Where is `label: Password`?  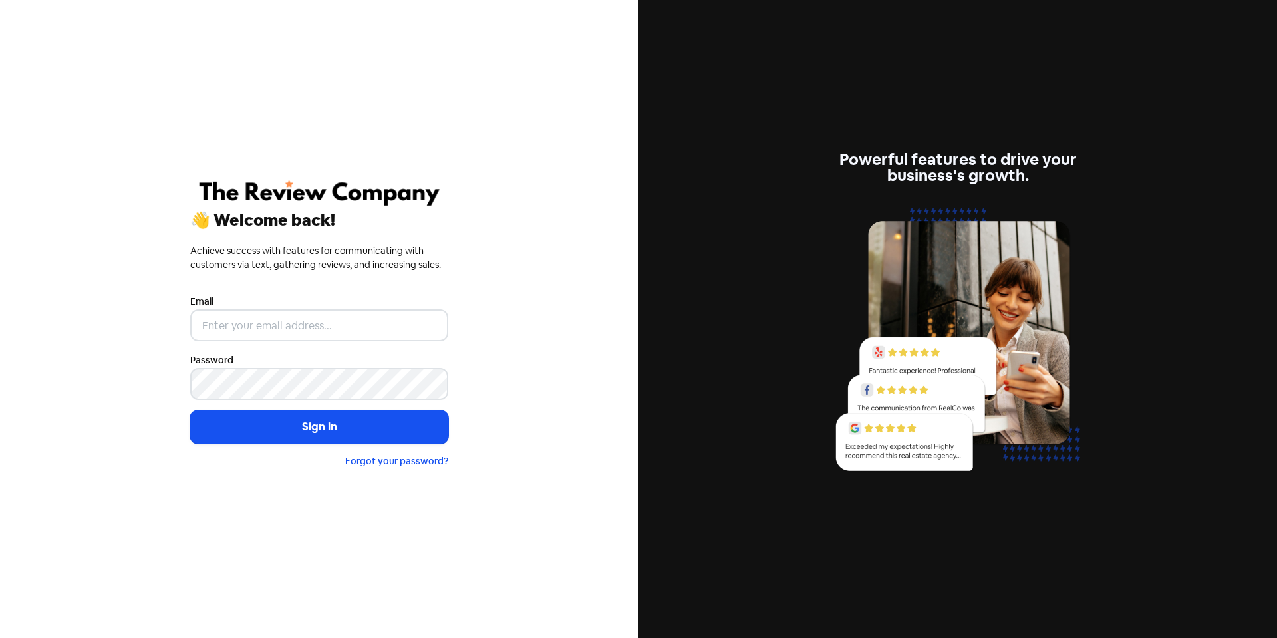
label: Password is located at coordinates (211, 360).